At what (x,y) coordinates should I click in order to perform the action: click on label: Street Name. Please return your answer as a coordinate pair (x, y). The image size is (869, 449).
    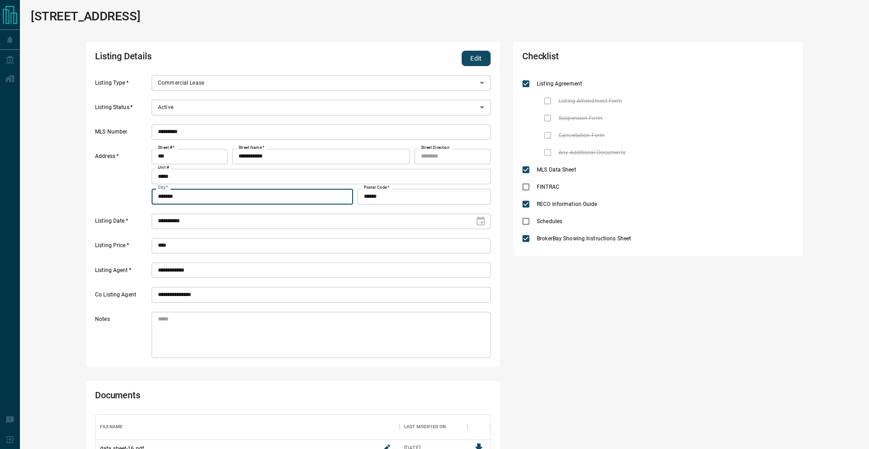
    Looking at the image, I should click on (251, 148).